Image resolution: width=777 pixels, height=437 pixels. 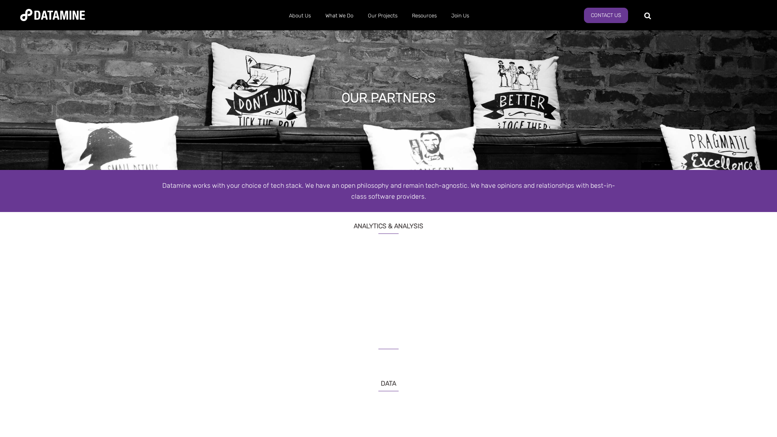 I want to click on h3: ANALYTICS & ANALYSIS, so click(x=388, y=223).